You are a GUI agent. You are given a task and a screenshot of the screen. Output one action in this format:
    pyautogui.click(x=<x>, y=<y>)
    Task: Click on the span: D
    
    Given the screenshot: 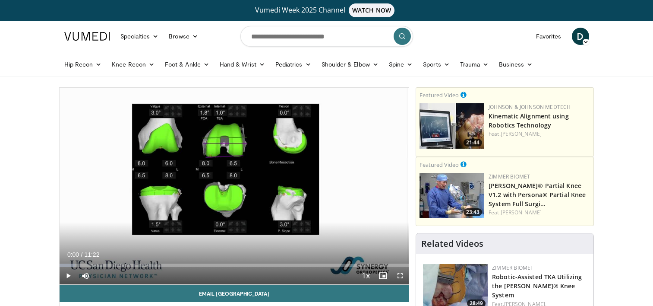 What is the action you would take?
    pyautogui.click(x=581, y=36)
    